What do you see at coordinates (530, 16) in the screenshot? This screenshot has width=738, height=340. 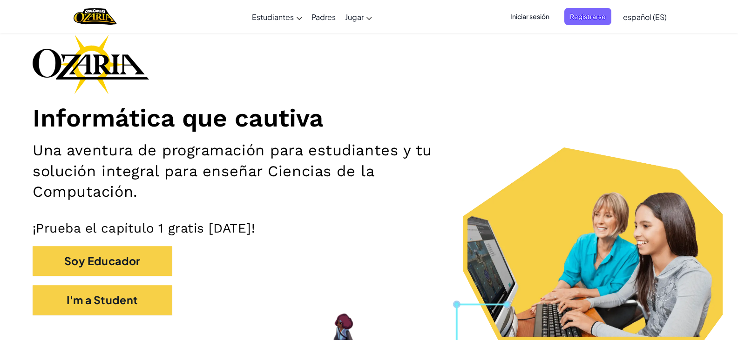 I see `span: Iniciar sesión` at bounding box center [530, 16].